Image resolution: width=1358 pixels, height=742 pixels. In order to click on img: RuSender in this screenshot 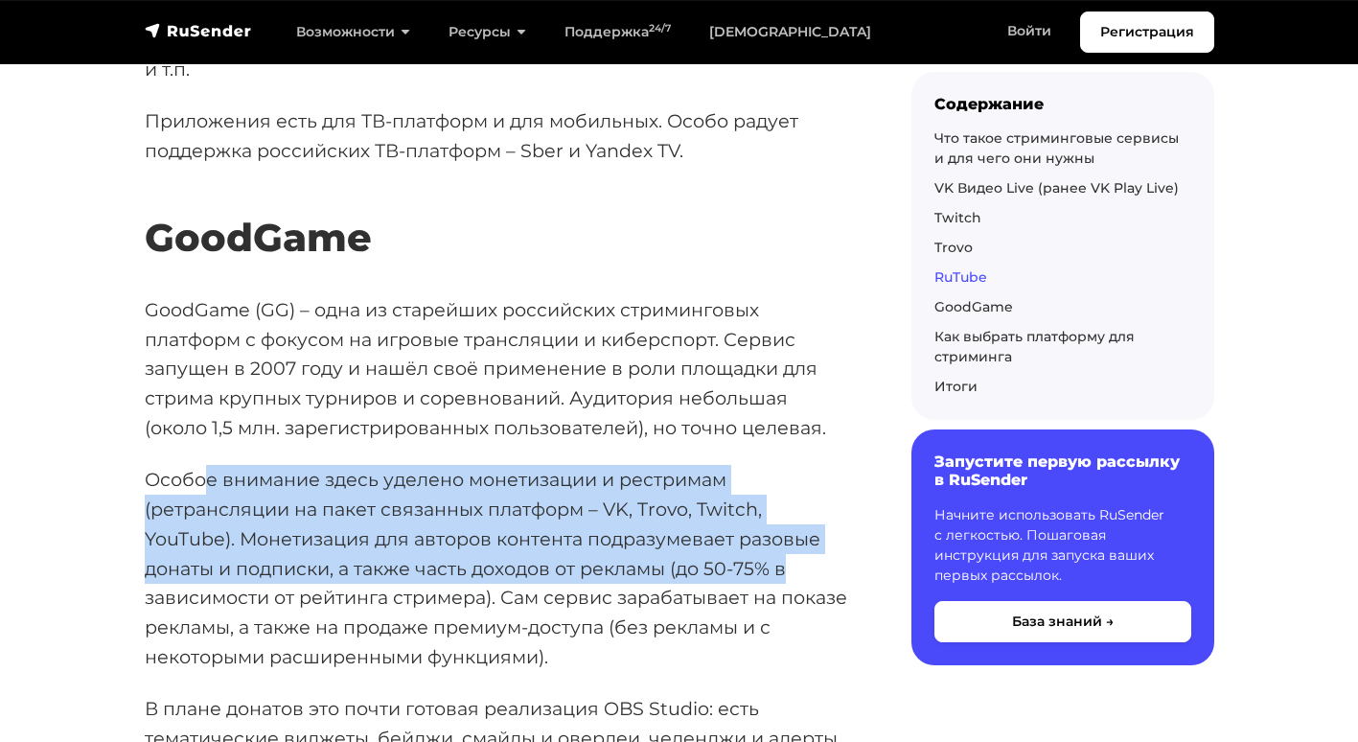, I will do `click(198, 31)`.